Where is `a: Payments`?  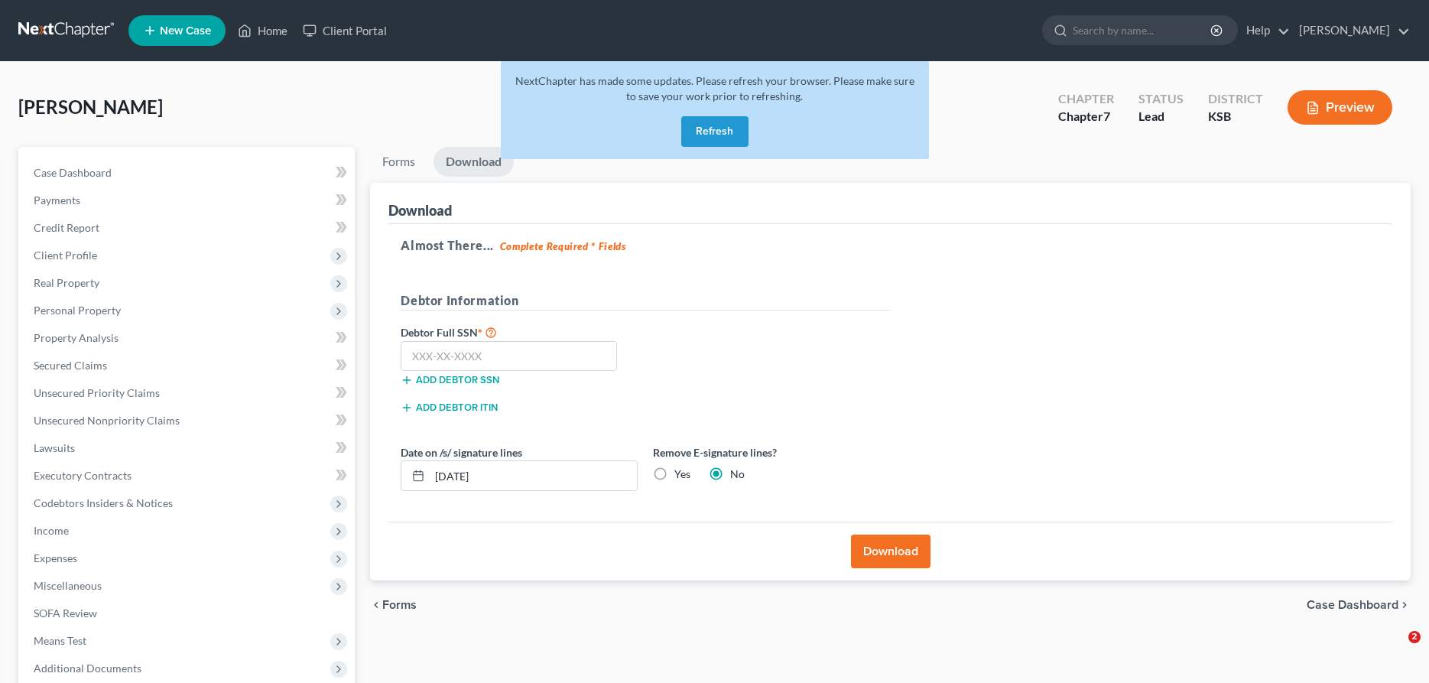 a: Payments is located at coordinates (188, 200).